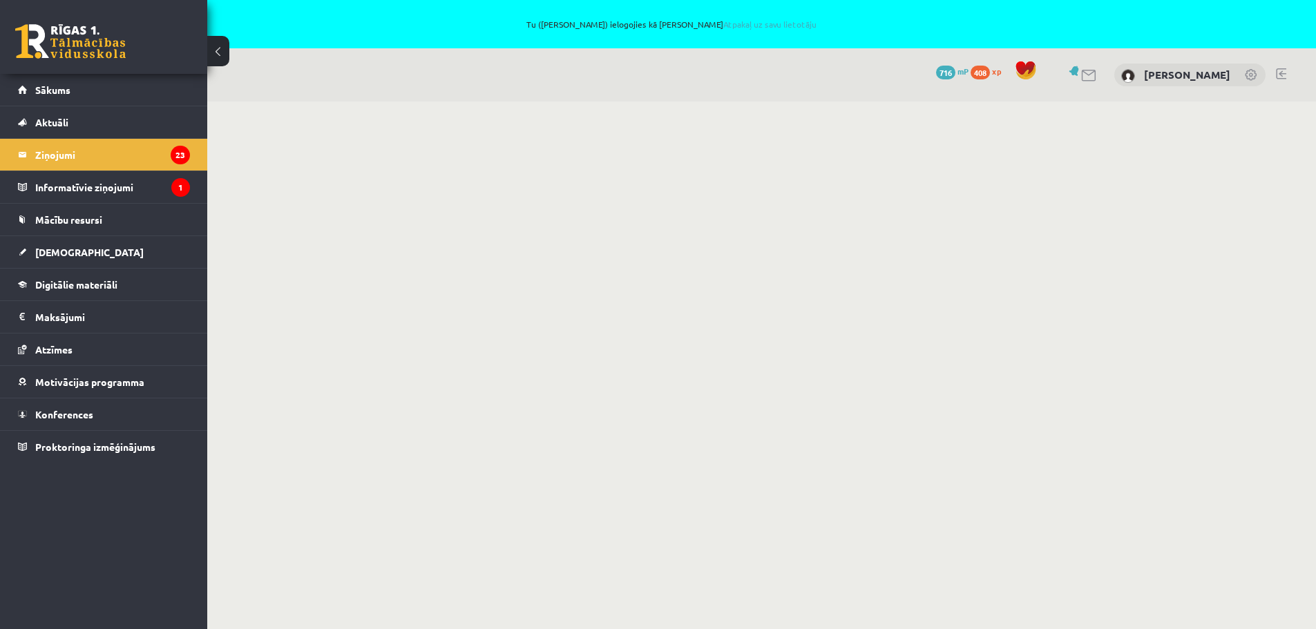  I want to click on span: Sākums, so click(53, 90).